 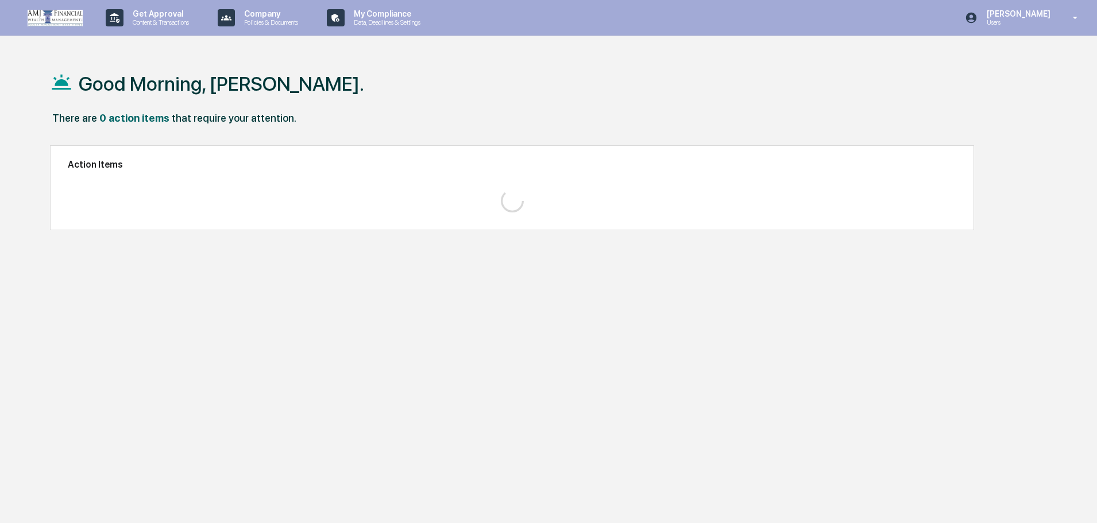 What do you see at coordinates (134, 118) in the screenshot?
I see `div: 0 action items` at bounding box center [134, 118].